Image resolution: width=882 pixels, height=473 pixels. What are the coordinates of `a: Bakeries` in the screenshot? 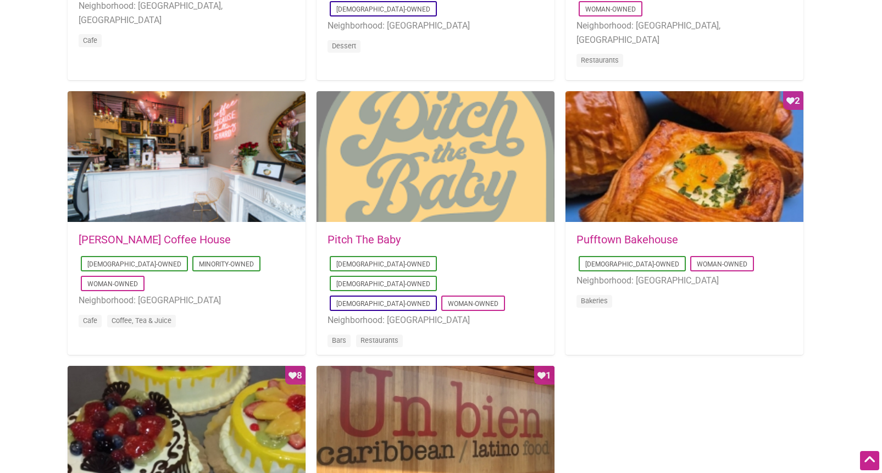 It's located at (594, 301).